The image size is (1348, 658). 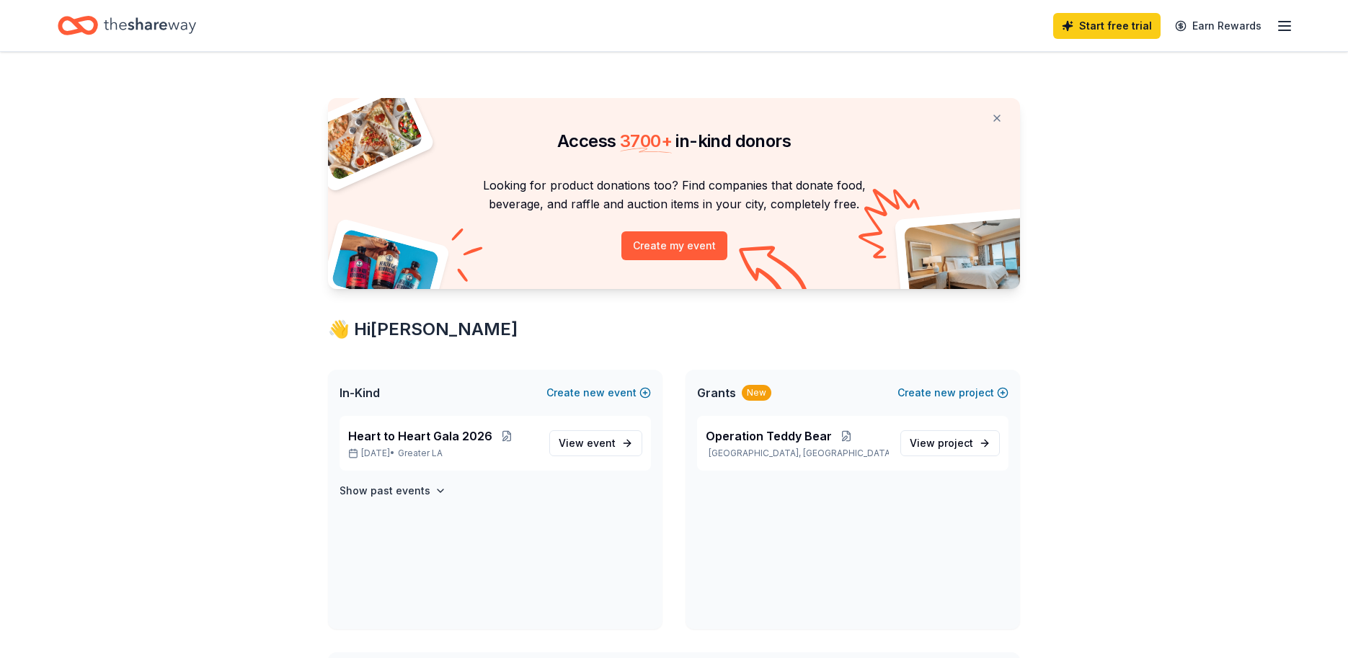 I want to click on a: View event, so click(x=595, y=443).